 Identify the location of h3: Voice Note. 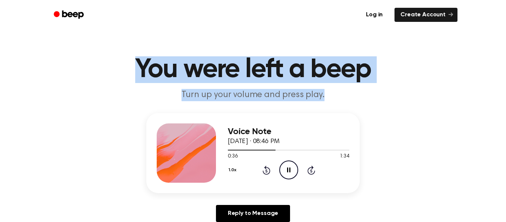
(288, 131).